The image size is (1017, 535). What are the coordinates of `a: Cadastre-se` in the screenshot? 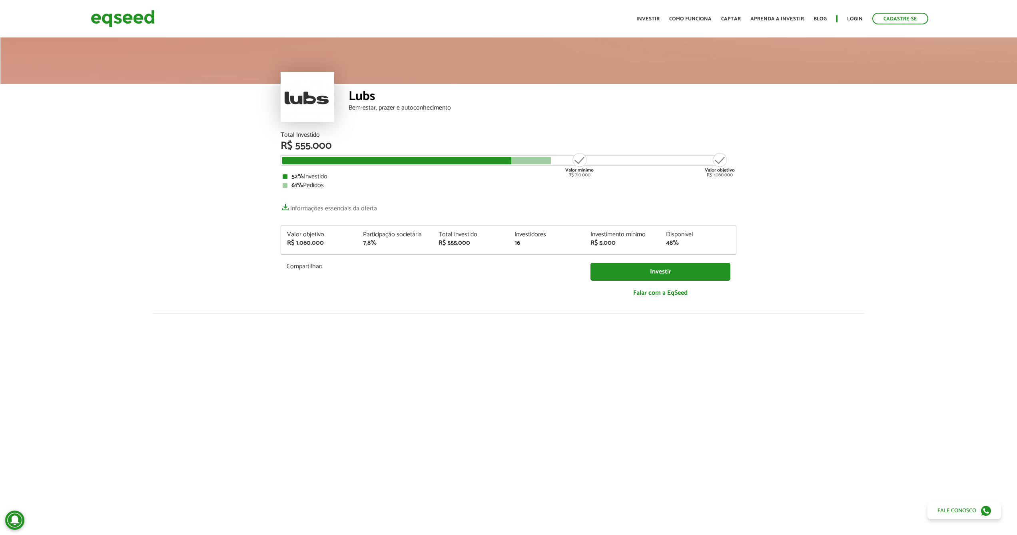 It's located at (900, 18).